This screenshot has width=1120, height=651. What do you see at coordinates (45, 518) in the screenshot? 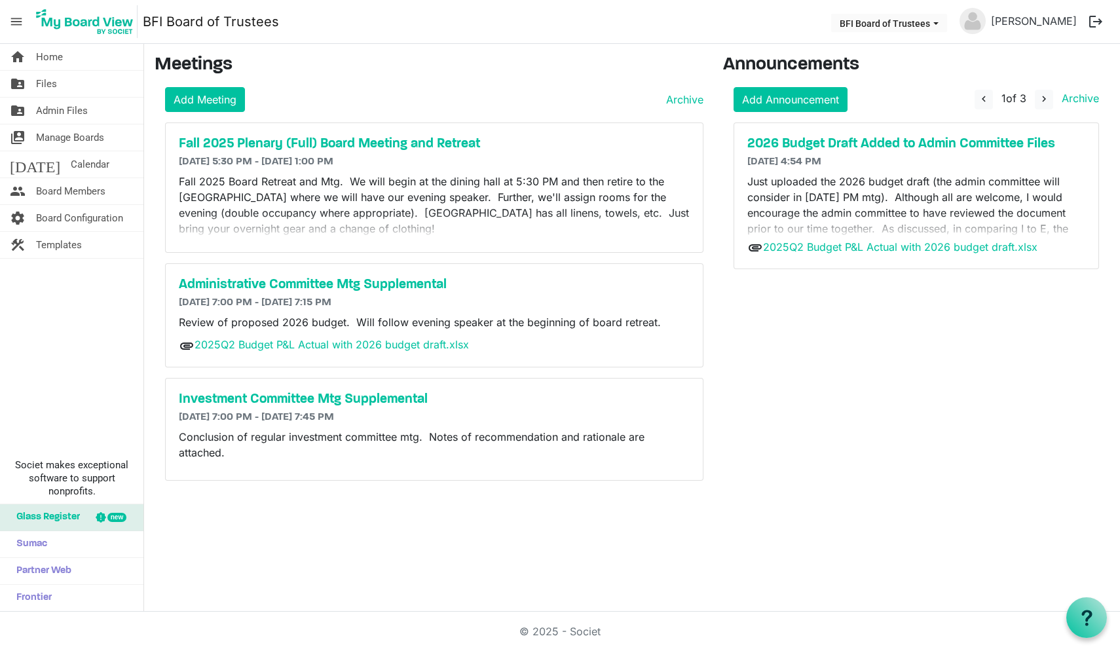
I see `span: Glass Register` at bounding box center [45, 518].